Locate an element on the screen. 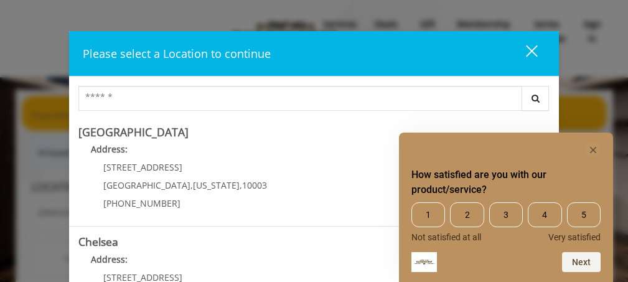 This screenshot has width=628, height=282. button: Hide survey is located at coordinates (593, 150).